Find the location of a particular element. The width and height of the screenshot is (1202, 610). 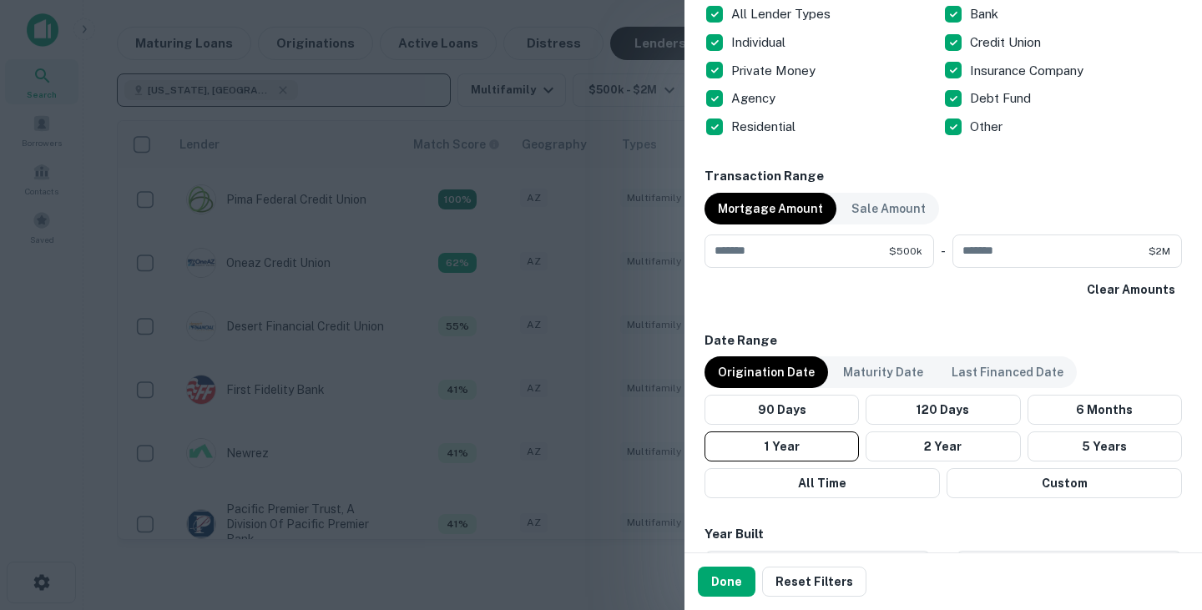

p: Maturity Date is located at coordinates (883, 372).